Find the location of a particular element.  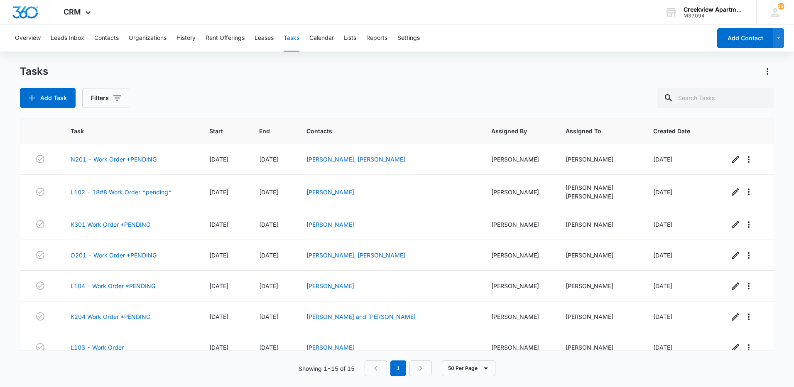

button: Tasks is located at coordinates (292, 38).